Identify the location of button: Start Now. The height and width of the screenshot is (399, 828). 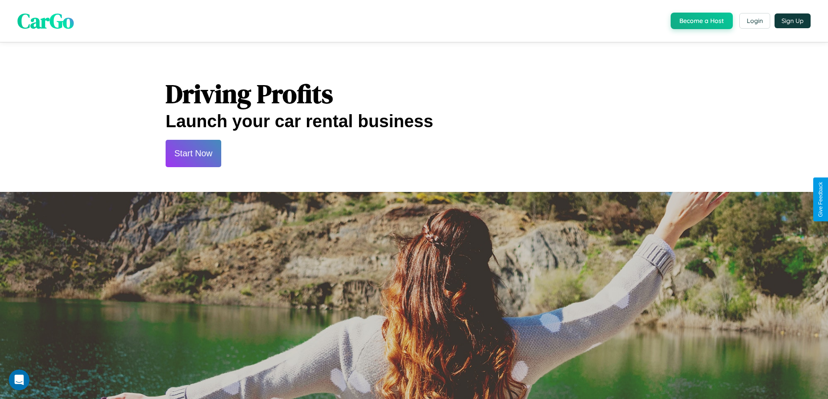
(193, 153).